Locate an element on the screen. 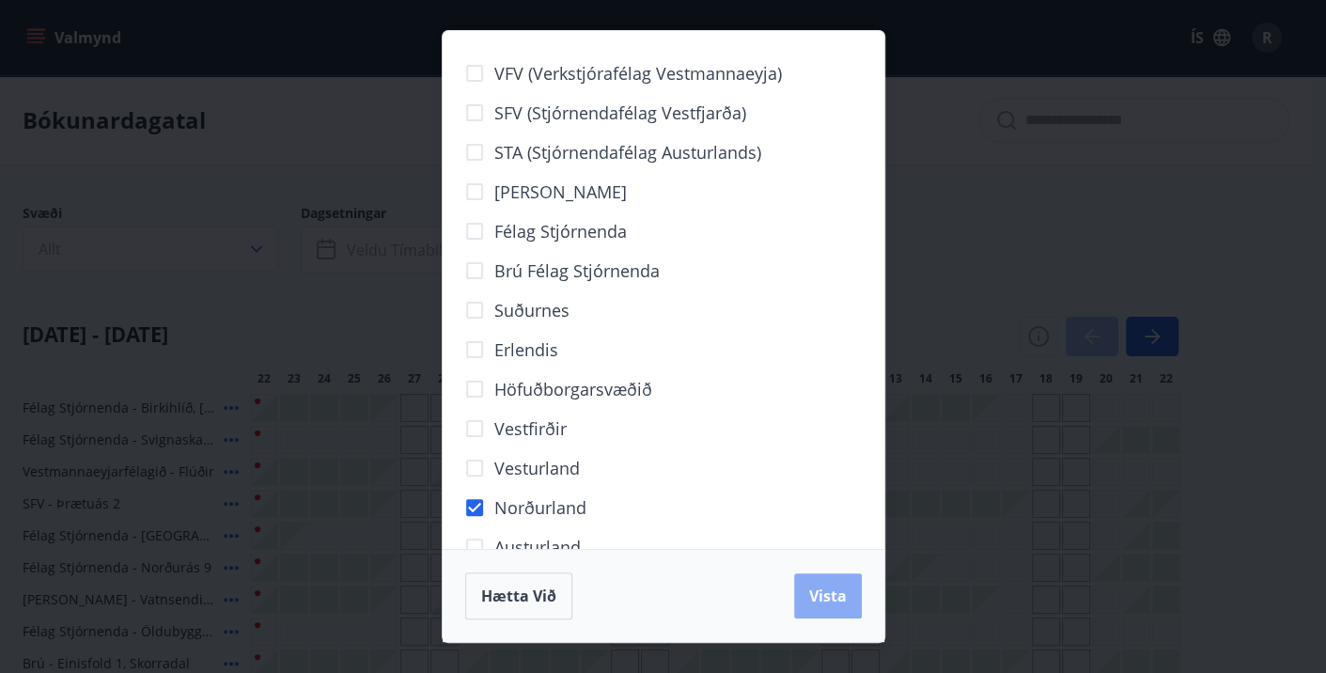 The image size is (1326, 673). span: Austurland is located at coordinates (537, 547).